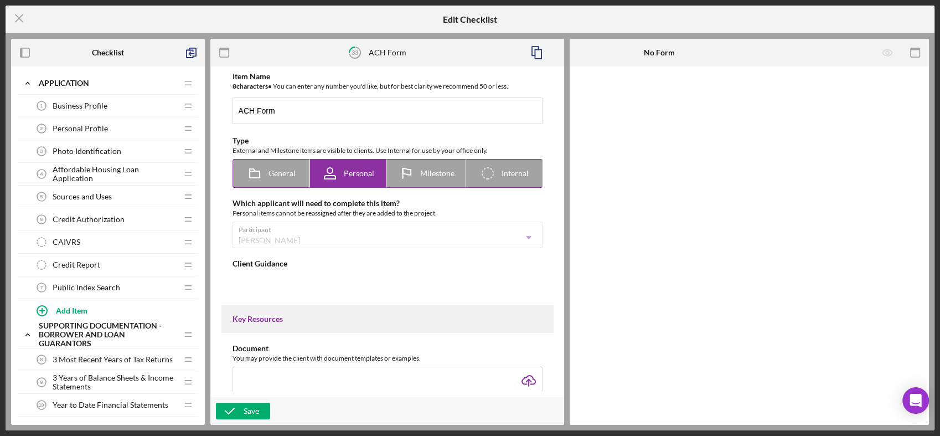  Describe the element at coordinates (110, 405) in the screenshot. I see `span: Year to Date Financial Statements` at that location.